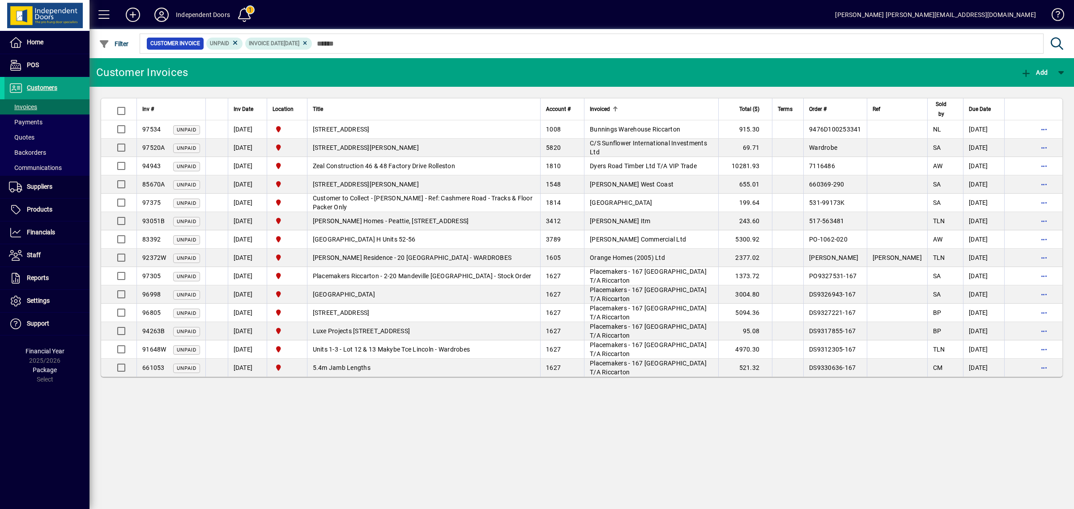  What do you see at coordinates (817, 109) in the screenshot?
I see `span: Order #` at bounding box center [817, 109].